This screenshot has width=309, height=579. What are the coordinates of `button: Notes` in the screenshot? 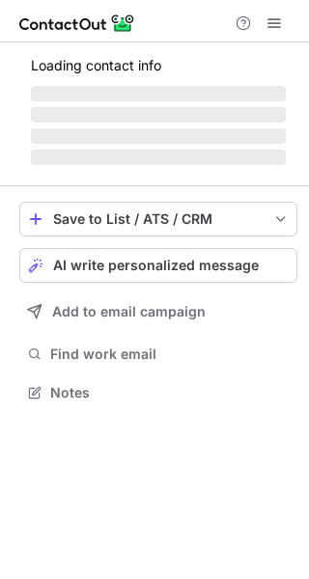 It's located at (158, 393).